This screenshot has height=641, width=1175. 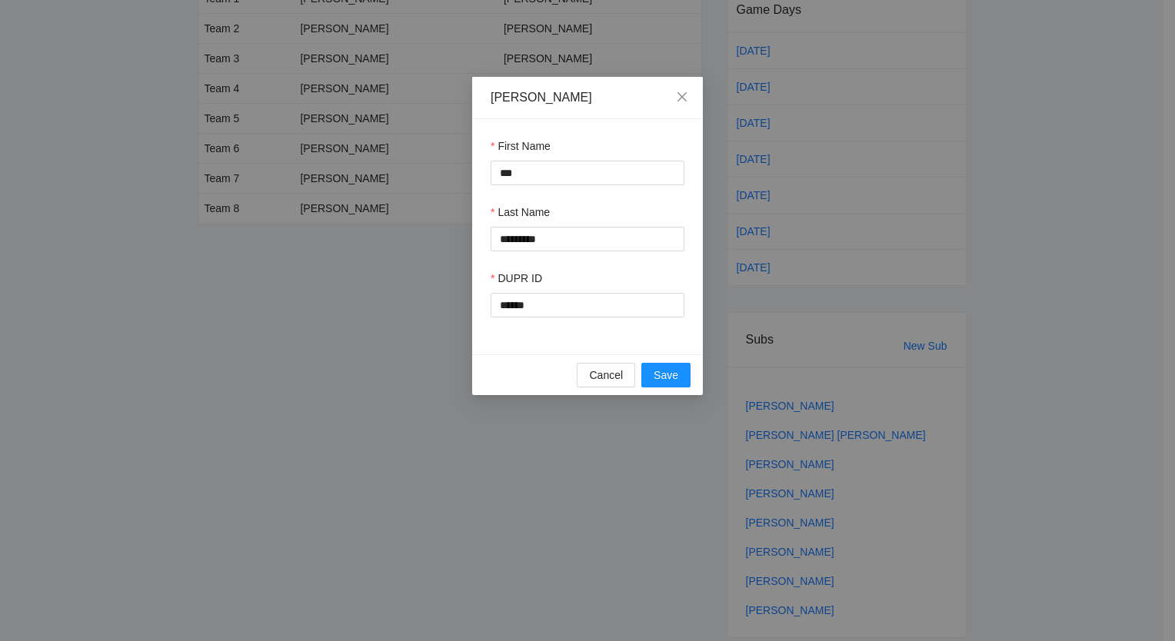 What do you see at coordinates (682, 98) in the screenshot?
I see `button: Close` at bounding box center [682, 98].